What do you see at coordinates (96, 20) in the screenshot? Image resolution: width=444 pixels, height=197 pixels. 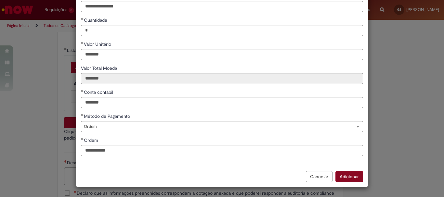 I see `span: Quantidade` at bounding box center [96, 20].